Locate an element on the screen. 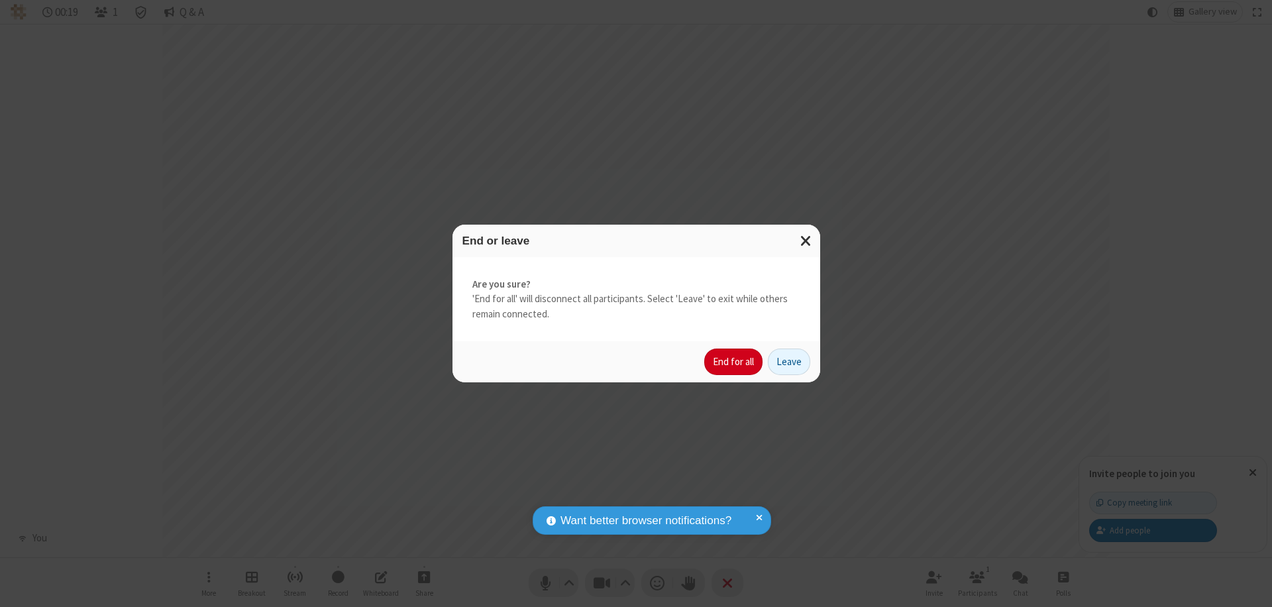  button: Leave is located at coordinates (789, 362).